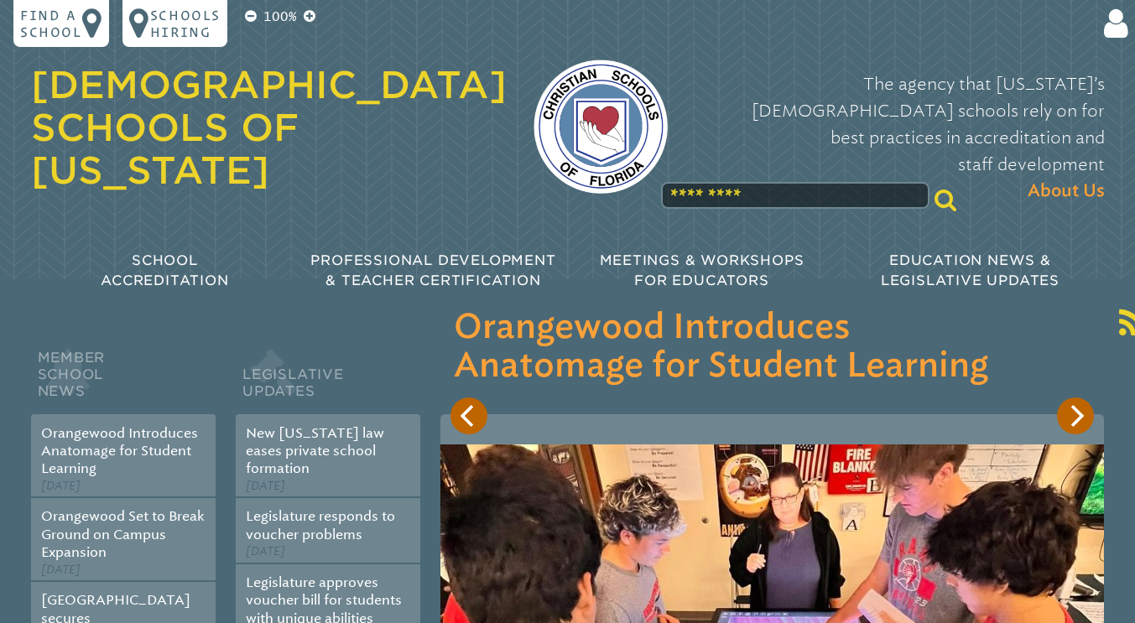 The height and width of the screenshot is (623, 1135). What do you see at coordinates (469, 416) in the screenshot?
I see `button: Previous` at bounding box center [469, 416].